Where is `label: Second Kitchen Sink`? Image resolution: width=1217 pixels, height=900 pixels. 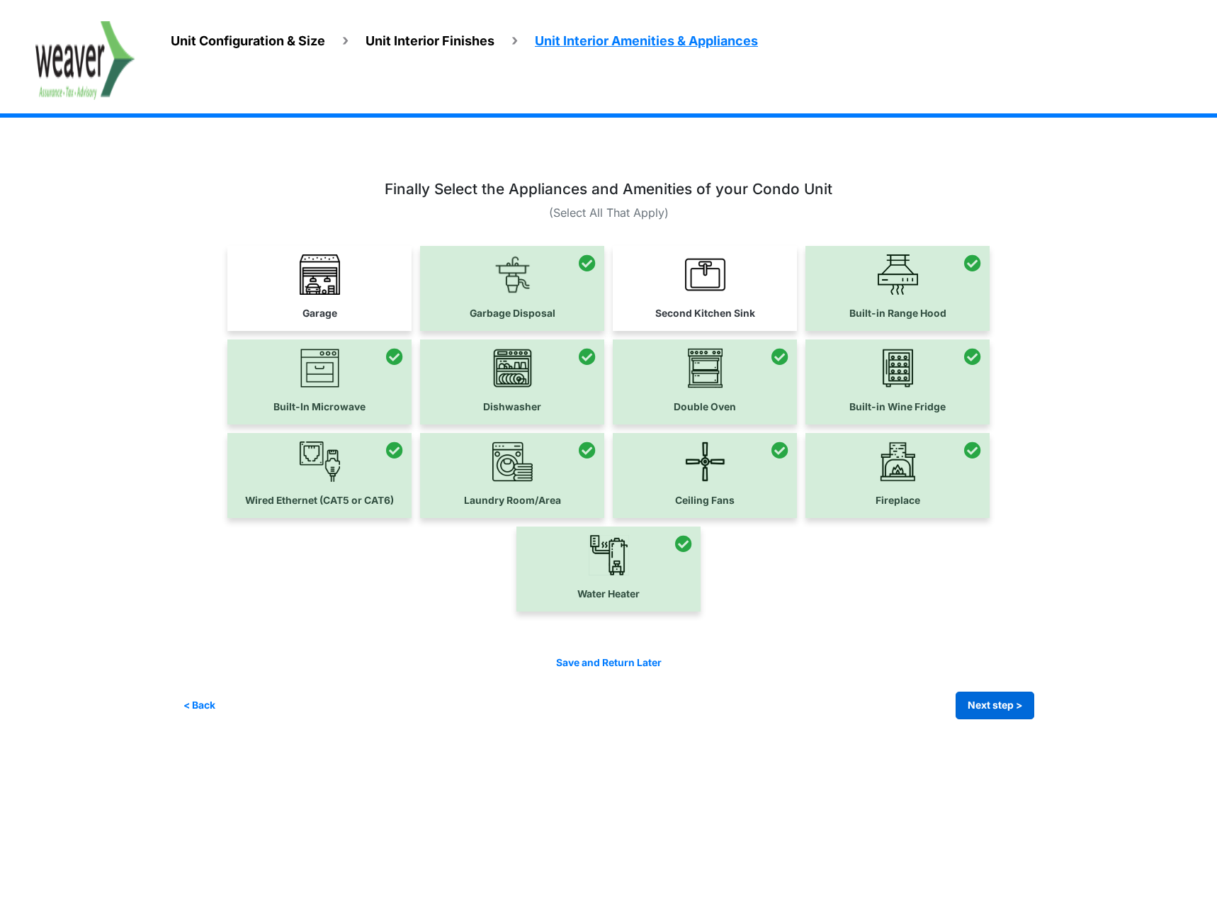 label: Second Kitchen Sink is located at coordinates (705, 313).